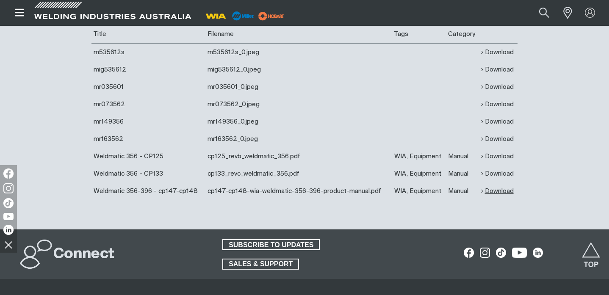  What do you see at coordinates (148, 34) in the screenshot?
I see `th: Title` at bounding box center [148, 34].